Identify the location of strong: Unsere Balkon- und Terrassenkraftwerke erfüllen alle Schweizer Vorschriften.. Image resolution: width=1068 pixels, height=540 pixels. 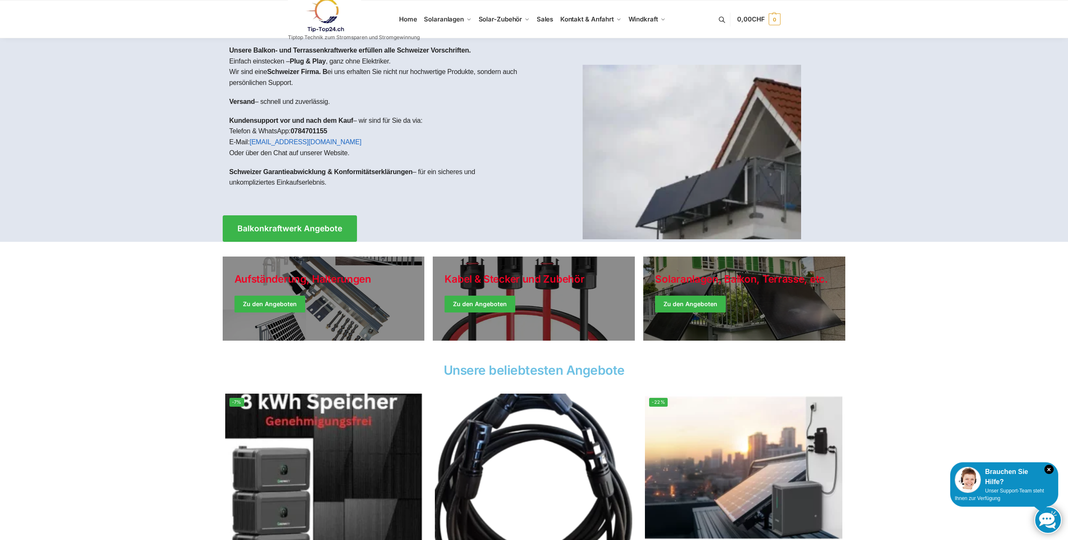
(350, 50).